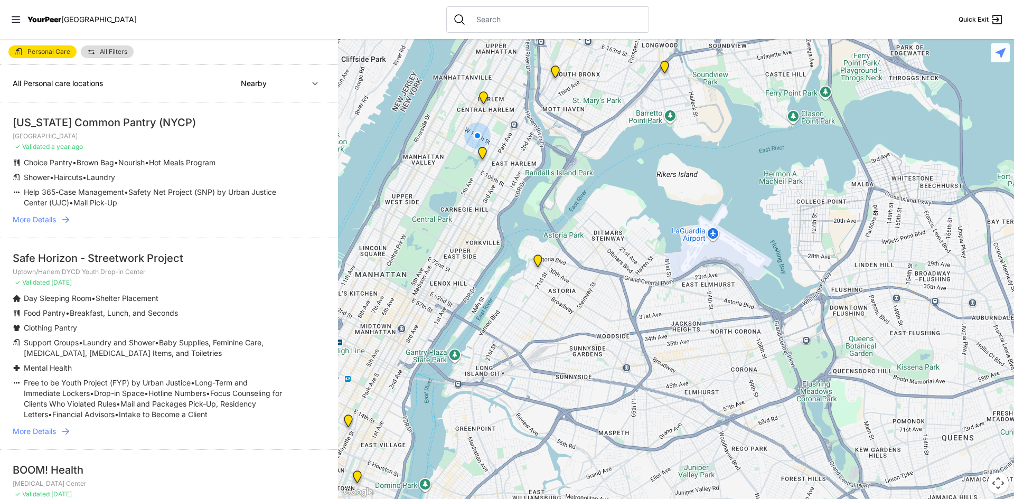 The height and width of the screenshot is (499, 1014). I want to click on input: Search, so click(556, 20).